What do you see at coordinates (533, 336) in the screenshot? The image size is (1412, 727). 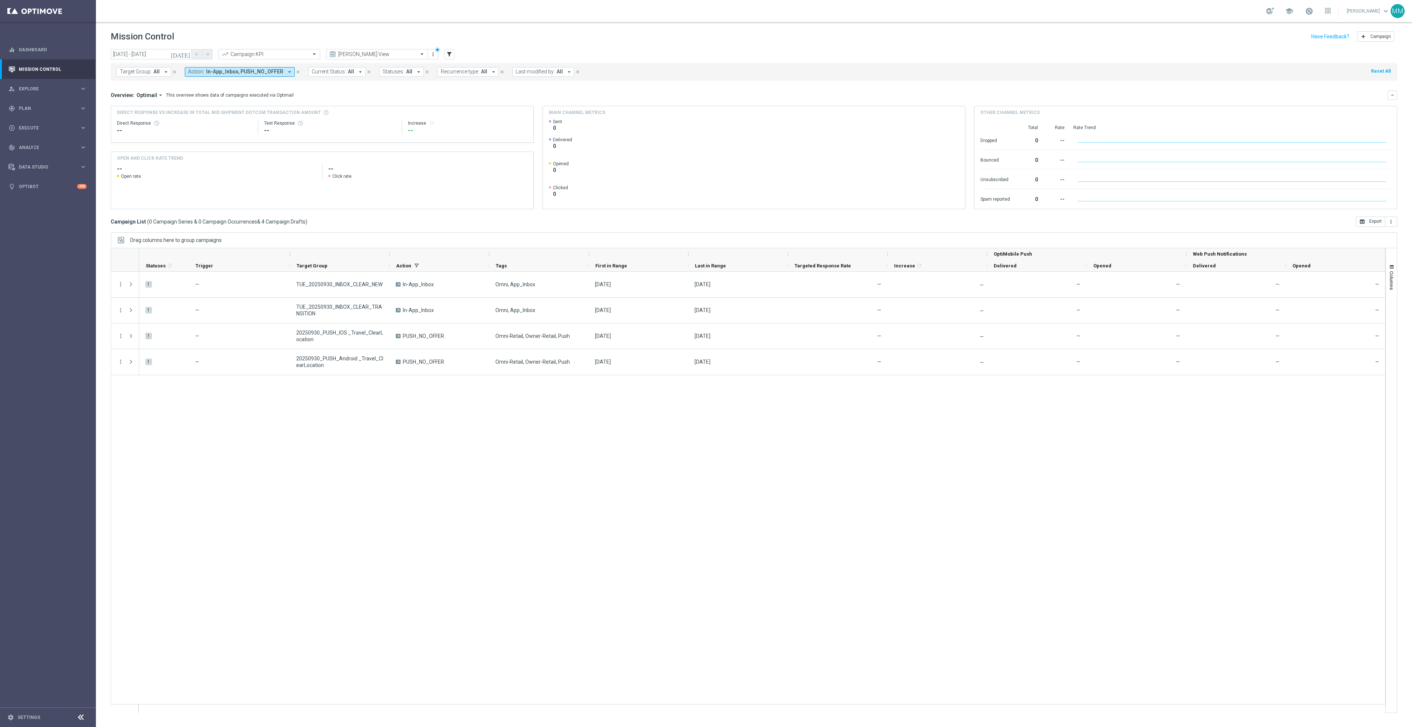 I see `span: Omni-Retail, Owner-Retail, Push` at bounding box center [533, 336].